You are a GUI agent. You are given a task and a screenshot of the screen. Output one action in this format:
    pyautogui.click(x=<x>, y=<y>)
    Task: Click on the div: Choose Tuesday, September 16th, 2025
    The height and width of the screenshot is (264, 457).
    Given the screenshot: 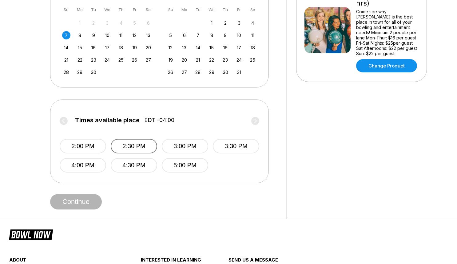 What is the action you would take?
    pyautogui.click(x=93, y=47)
    